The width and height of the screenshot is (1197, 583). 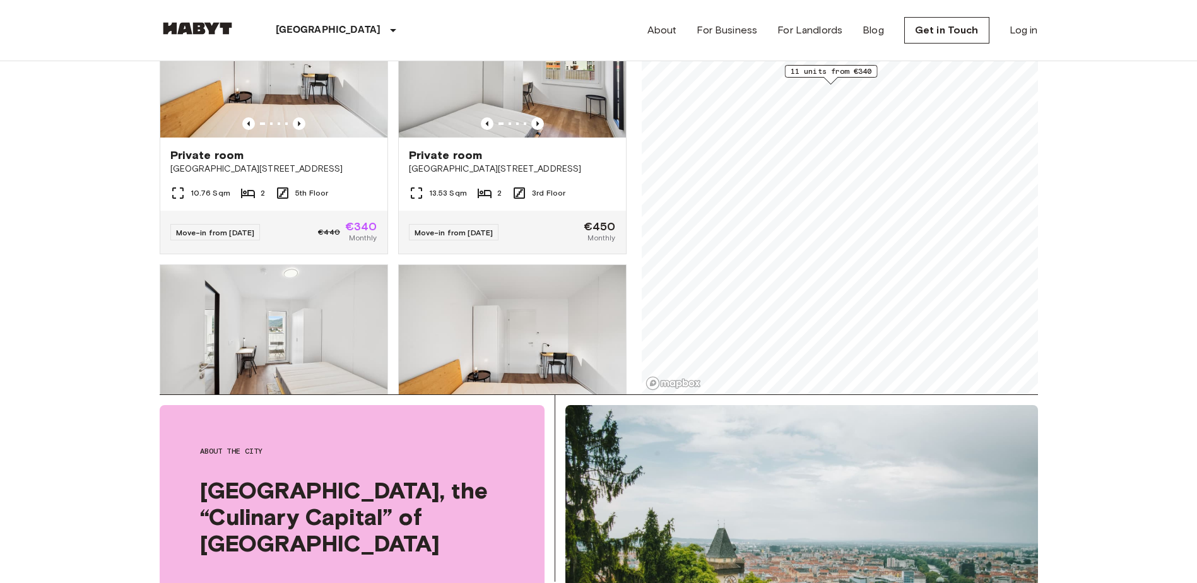 I want to click on img: Marketing picture of unit AT-21-001-071-02, so click(x=512, y=341).